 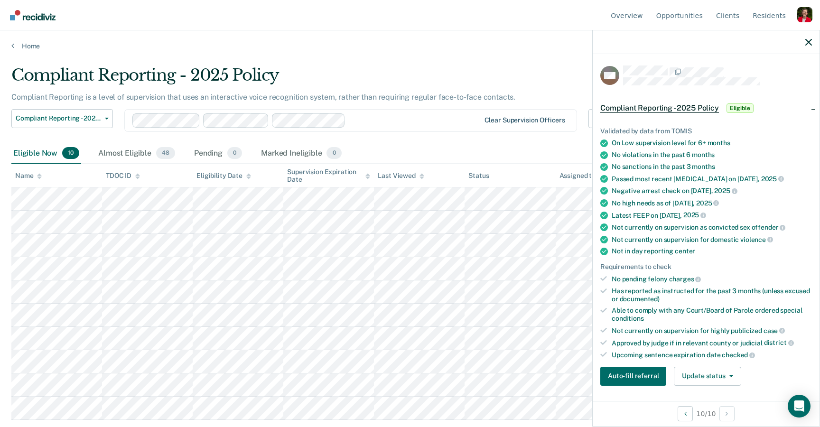 I want to click on div: TDOC ID, so click(x=123, y=176).